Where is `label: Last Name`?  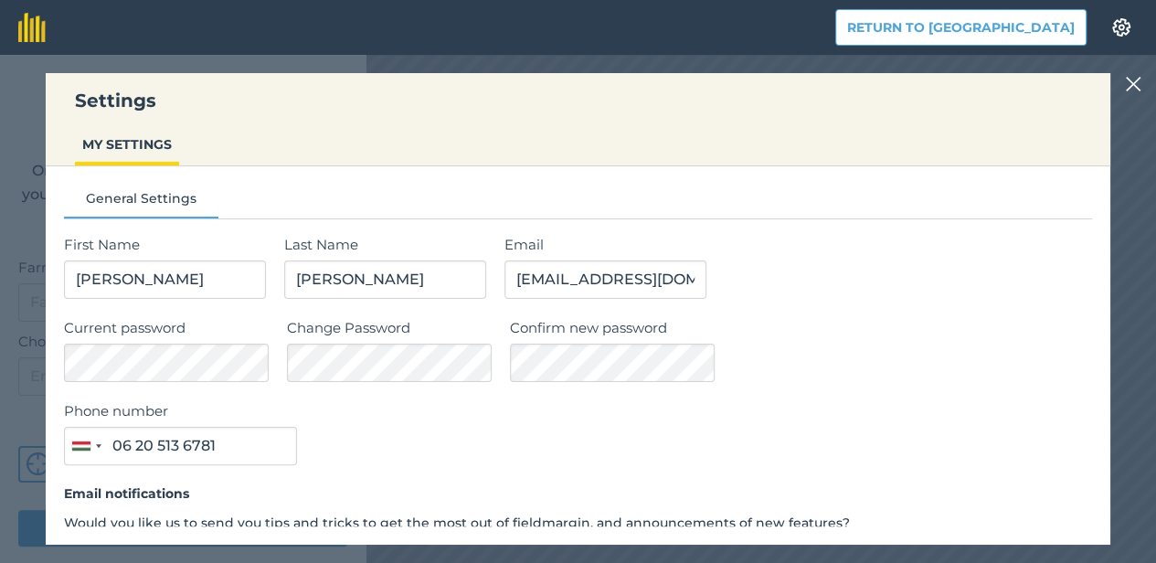 label: Last Name is located at coordinates (385, 245).